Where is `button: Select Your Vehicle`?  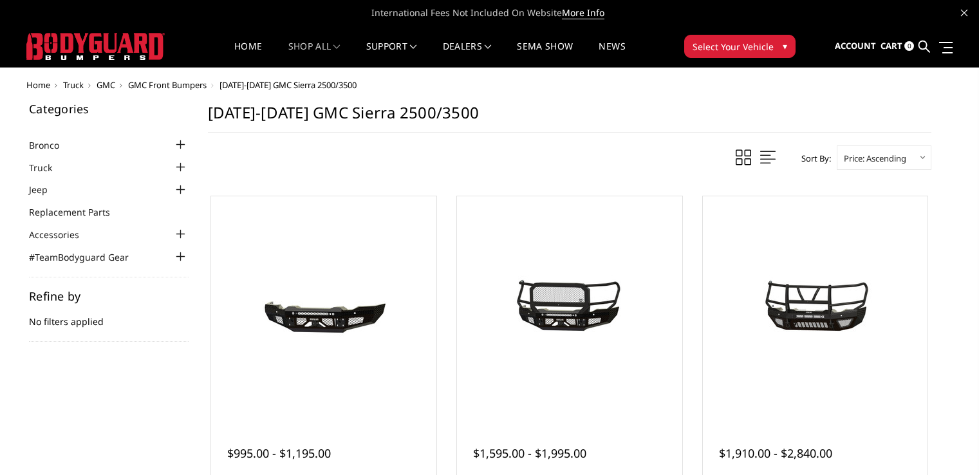 button: Select Your Vehicle is located at coordinates (739, 46).